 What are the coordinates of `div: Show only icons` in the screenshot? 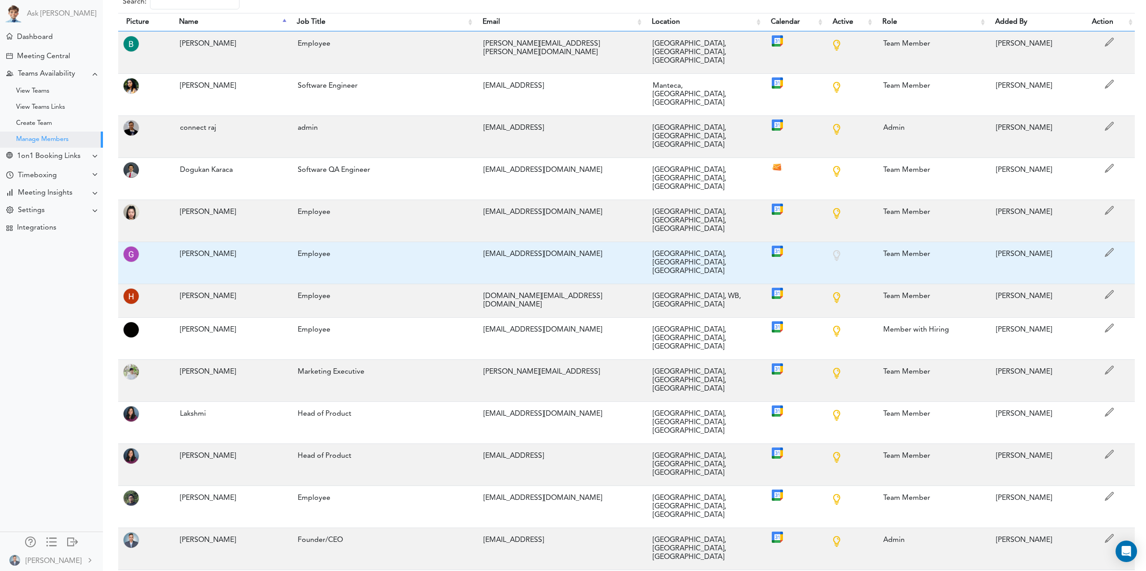 It's located at (51, 541).